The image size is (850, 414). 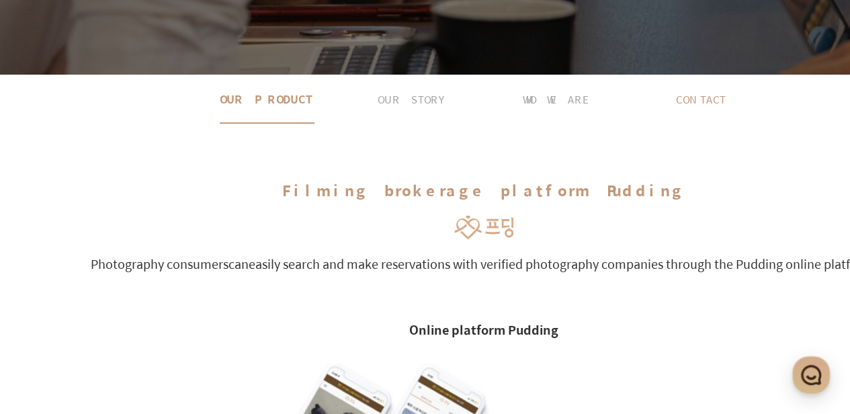 What do you see at coordinates (131, 324) in the screenshot?
I see `span: Messages` at bounding box center [131, 324].